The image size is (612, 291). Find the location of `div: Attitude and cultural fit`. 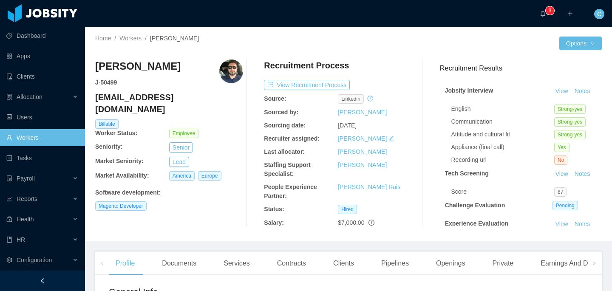

div: Attitude and cultural fit is located at coordinates (503, 134).